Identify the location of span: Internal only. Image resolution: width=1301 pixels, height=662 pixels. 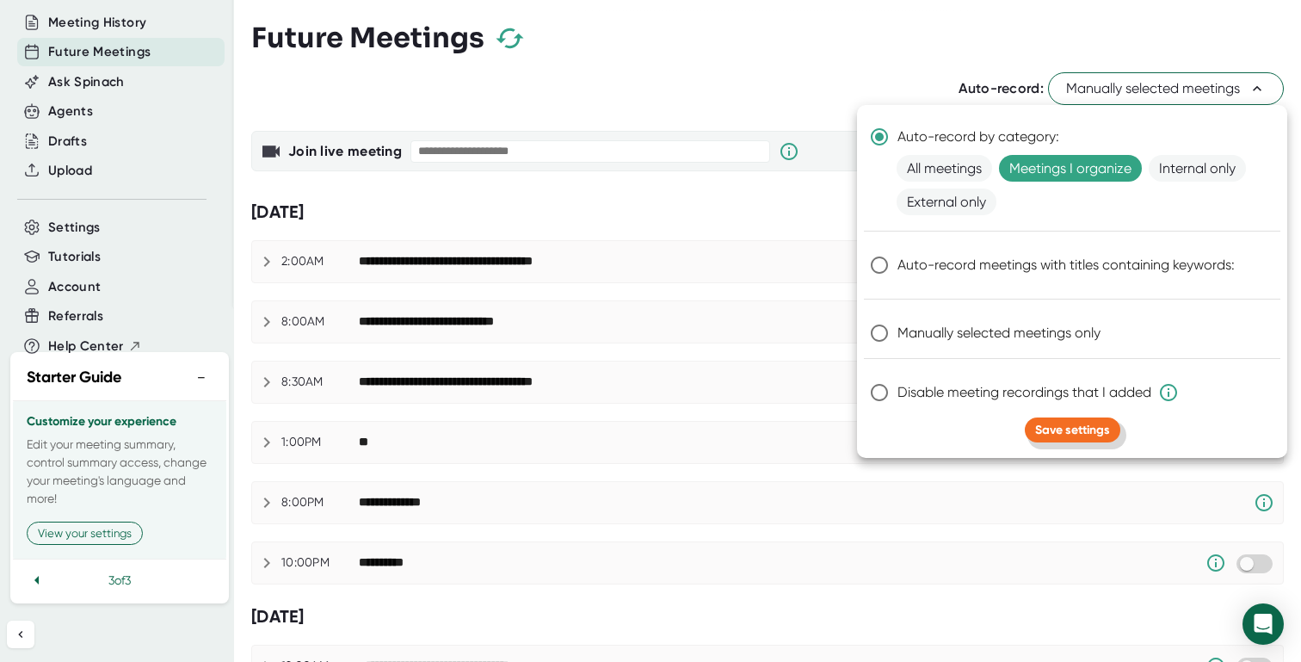
(1197, 168).